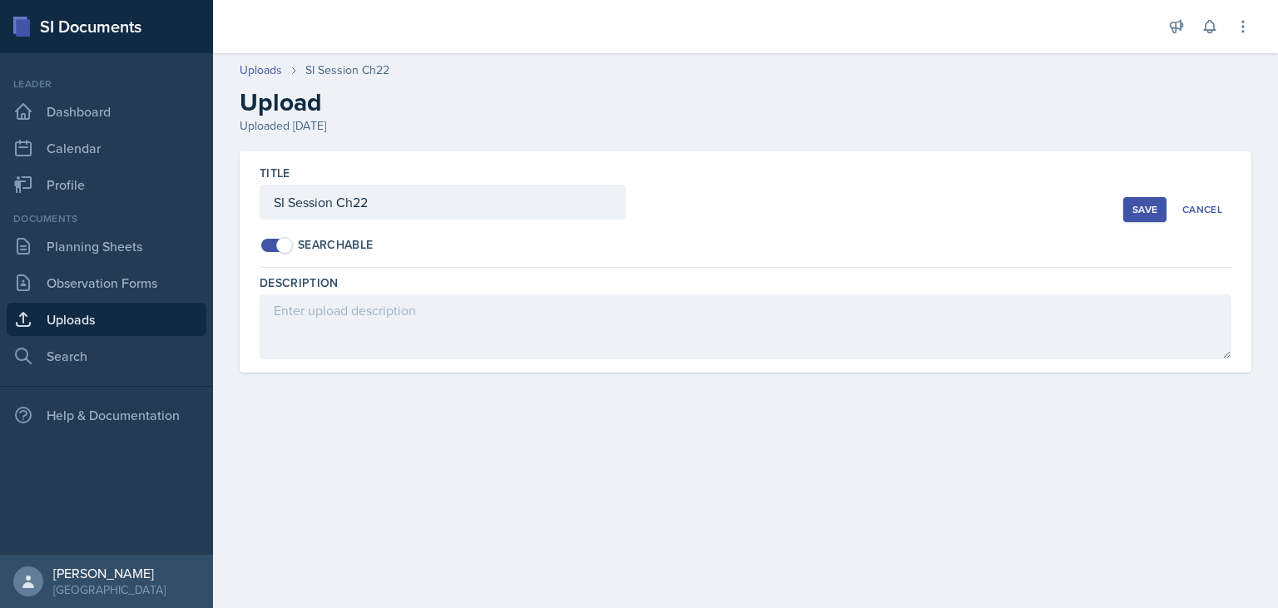  What do you see at coordinates (299, 283) in the screenshot?
I see `label: Description` at bounding box center [299, 283].